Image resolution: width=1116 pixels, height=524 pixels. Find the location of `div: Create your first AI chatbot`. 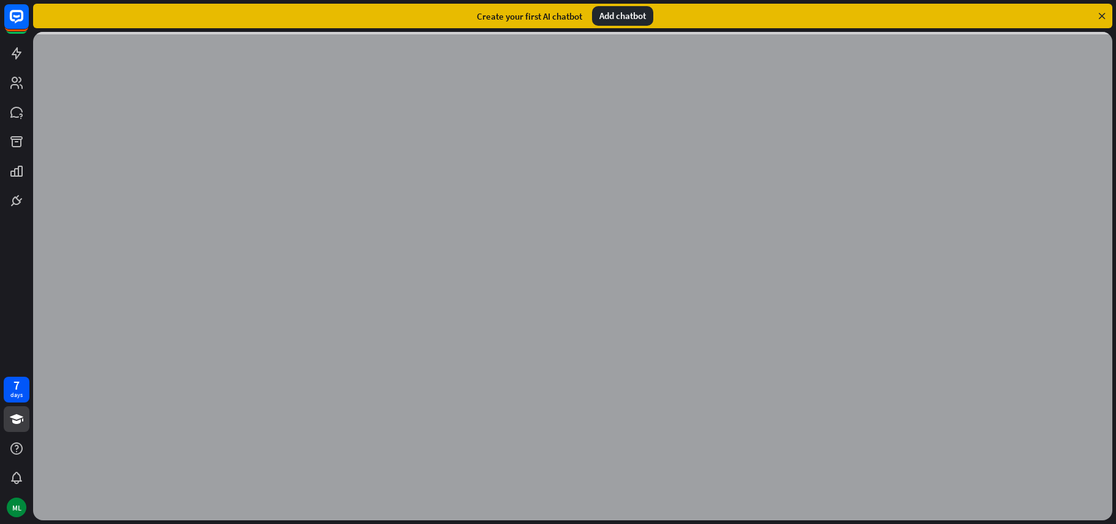

div: Create your first AI chatbot is located at coordinates (530, 16).